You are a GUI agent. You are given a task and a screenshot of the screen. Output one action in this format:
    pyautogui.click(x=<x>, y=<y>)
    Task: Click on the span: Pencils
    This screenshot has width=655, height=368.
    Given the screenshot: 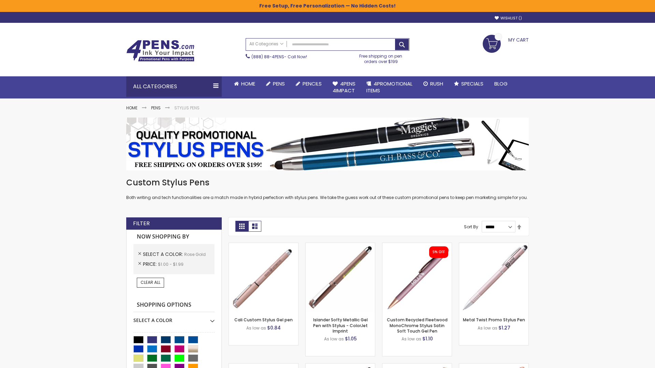 What is the action you would take?
    pyautogui.click(x=312, y=84)
    